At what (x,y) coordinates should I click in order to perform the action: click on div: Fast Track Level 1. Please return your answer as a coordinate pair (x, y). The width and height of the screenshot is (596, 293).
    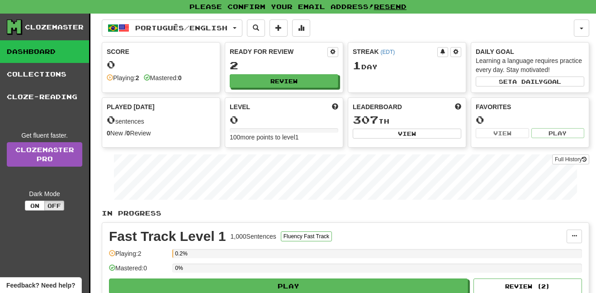
    Looking at the image, I should click on (167, 236).